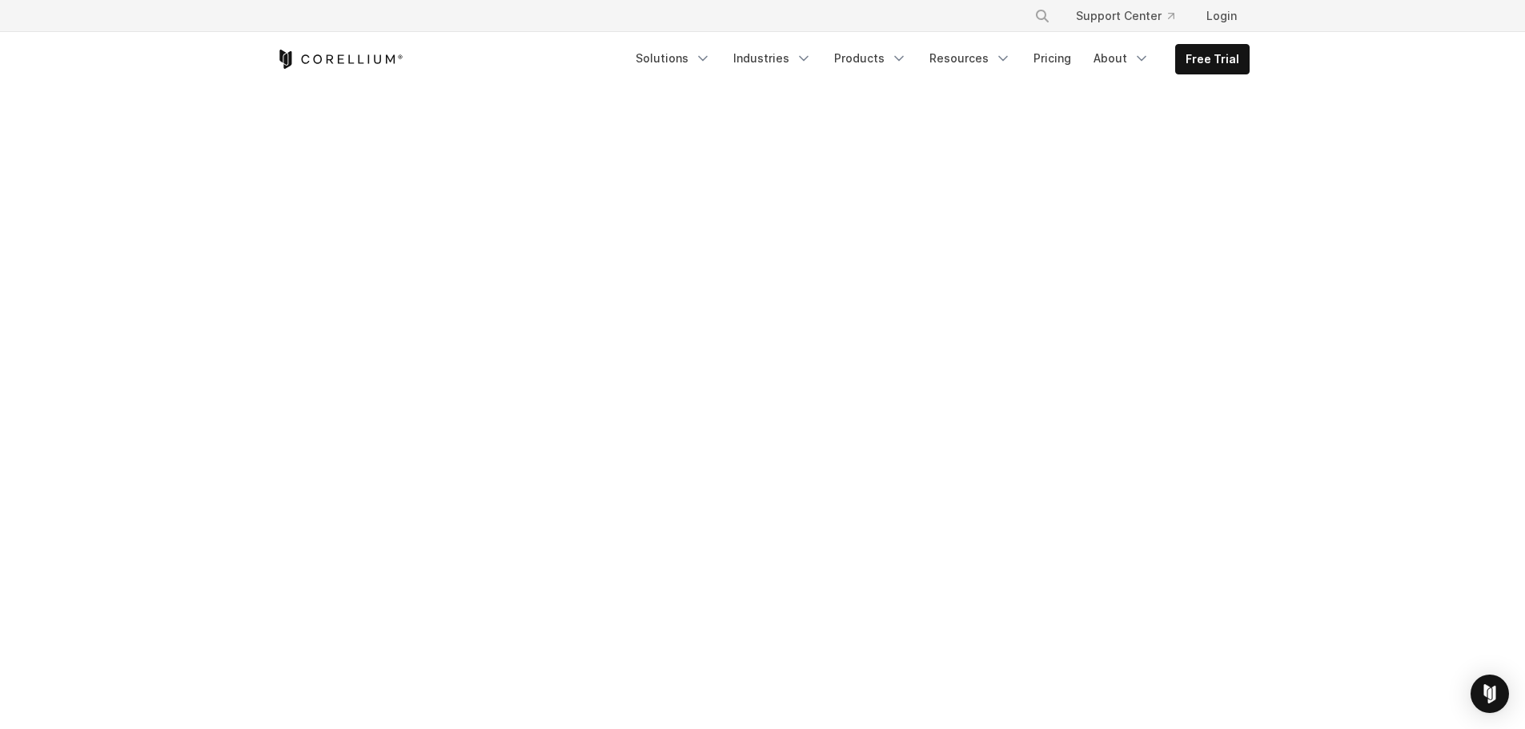 Image resolution: width=1525 pixels, height=729 pixels. I want to click on a: Solutions, so click(673, 58).